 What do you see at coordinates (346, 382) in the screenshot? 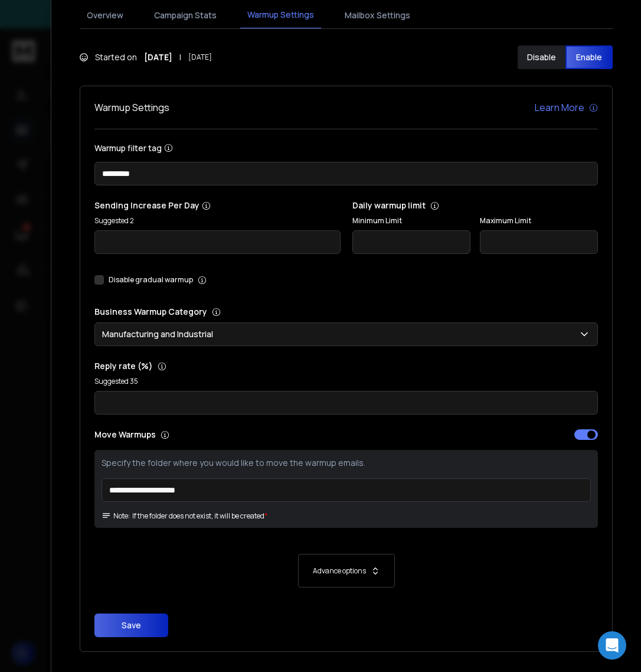
I see `p: Suggested 35` at bounding box center [346, 382].